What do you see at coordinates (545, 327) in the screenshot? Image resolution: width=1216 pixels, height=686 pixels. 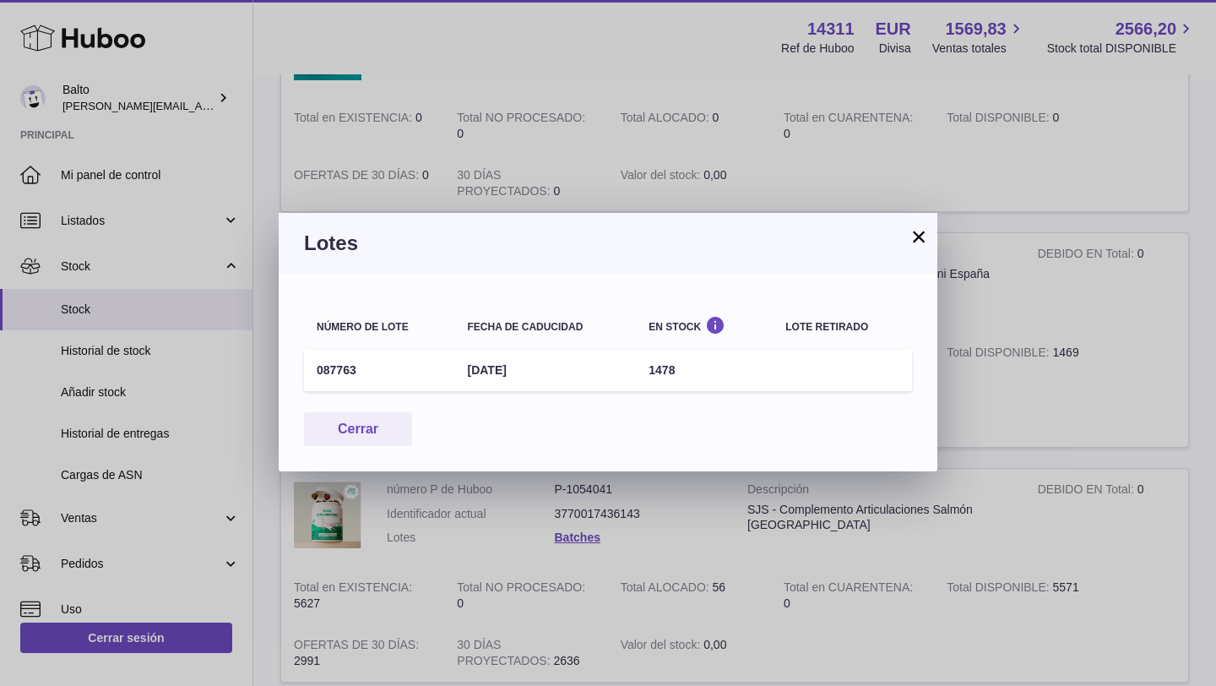 I see `div: Fecha de caducidad` at bounding box center [545, 327].